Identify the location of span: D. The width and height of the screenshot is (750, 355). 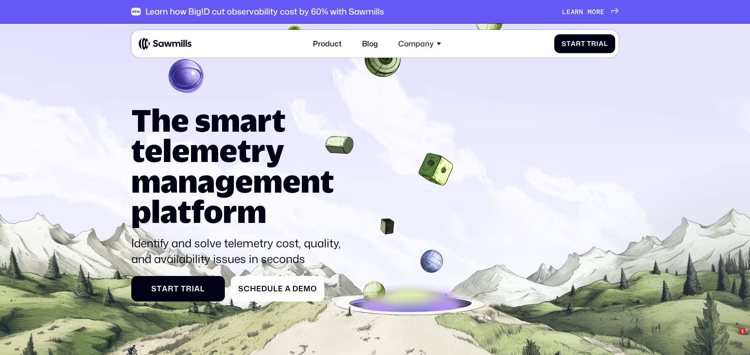
(295, 289).